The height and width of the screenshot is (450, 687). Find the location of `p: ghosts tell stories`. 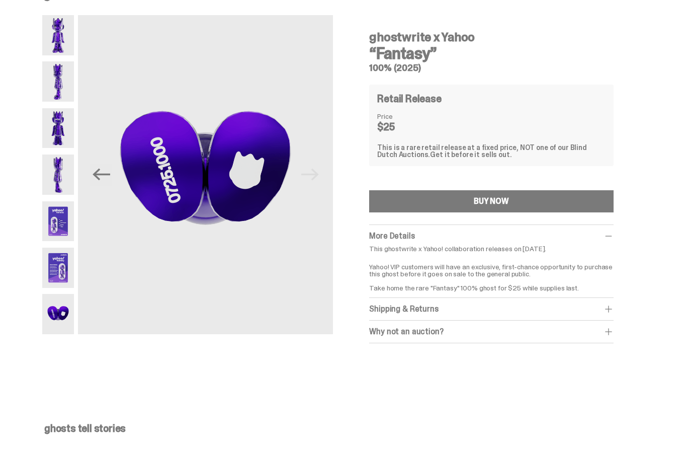

p: ghosts tell stories is located at coordinates (340, 428).